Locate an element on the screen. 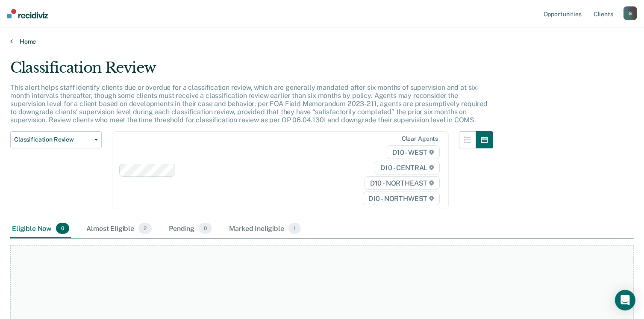 The height and width of the screenshot is (319, 644). img: Recidiviz is located at coordinates (27, 14).